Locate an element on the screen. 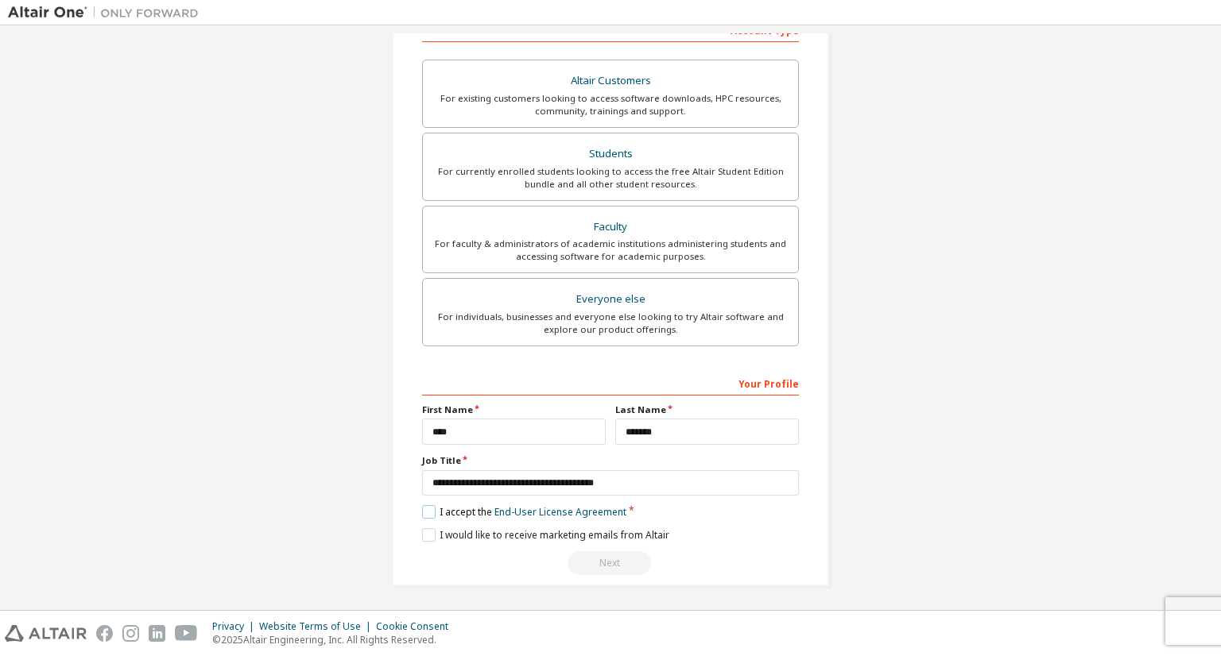  img: instagram.svg is located at coordinates (130, 633).